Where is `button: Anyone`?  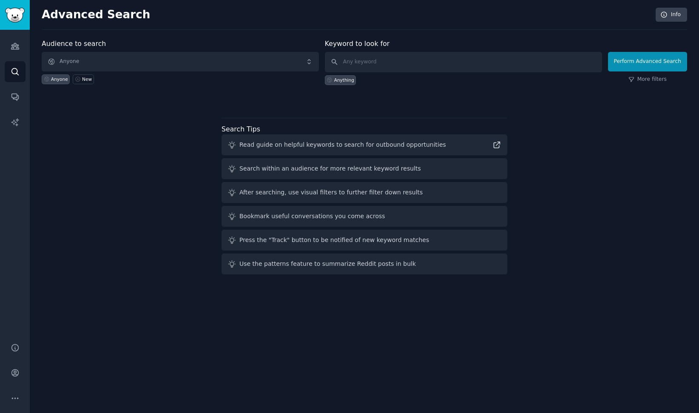
button: Anyone is located at coordinates (180, 62).